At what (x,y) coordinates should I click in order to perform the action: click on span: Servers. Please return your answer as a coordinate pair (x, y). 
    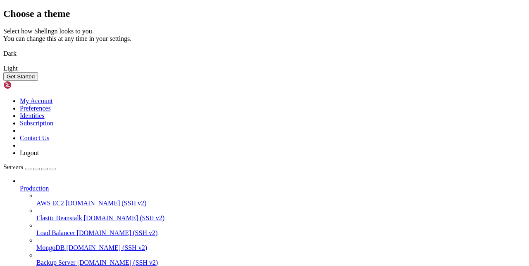
    Looking at the image, I should click on (13, 167).